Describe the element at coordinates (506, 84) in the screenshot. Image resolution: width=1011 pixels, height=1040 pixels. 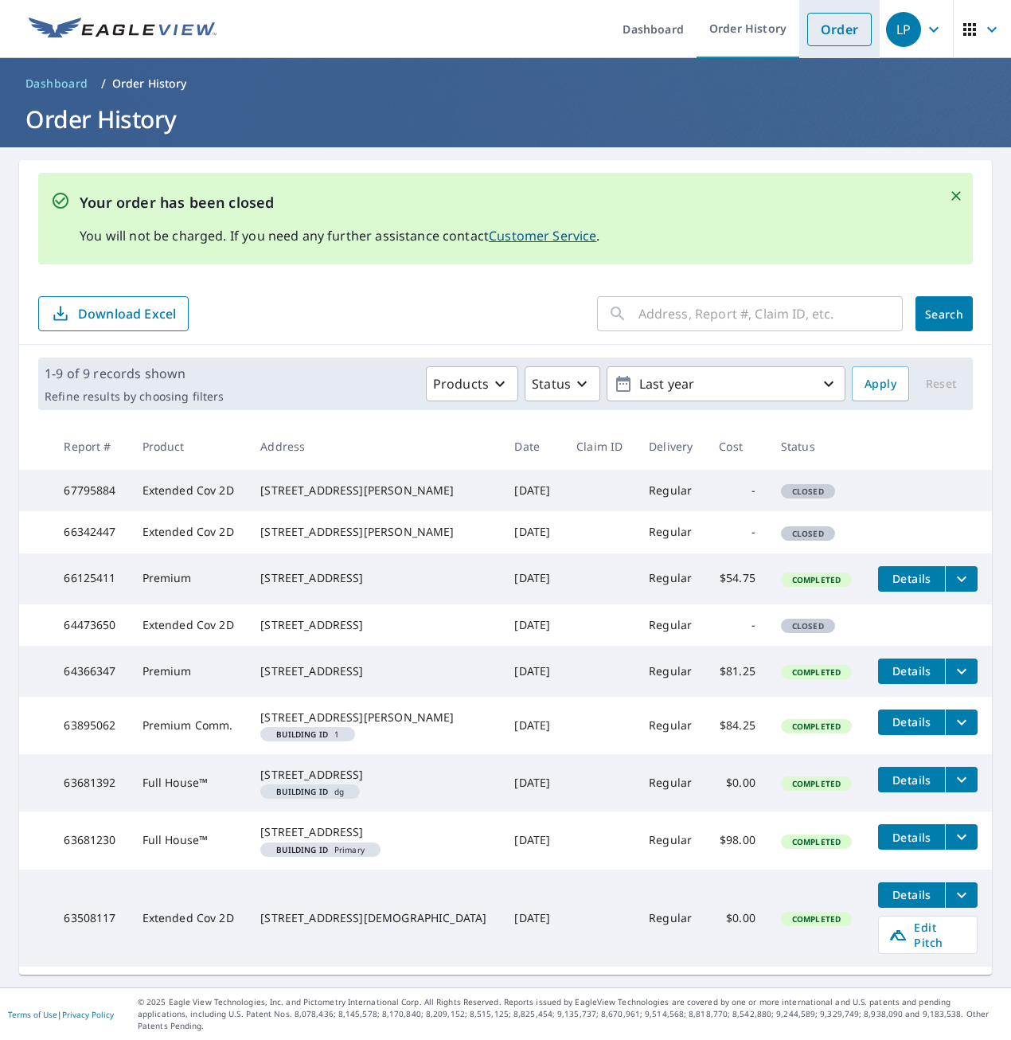
I see `nav: breadcrumb` at that location.